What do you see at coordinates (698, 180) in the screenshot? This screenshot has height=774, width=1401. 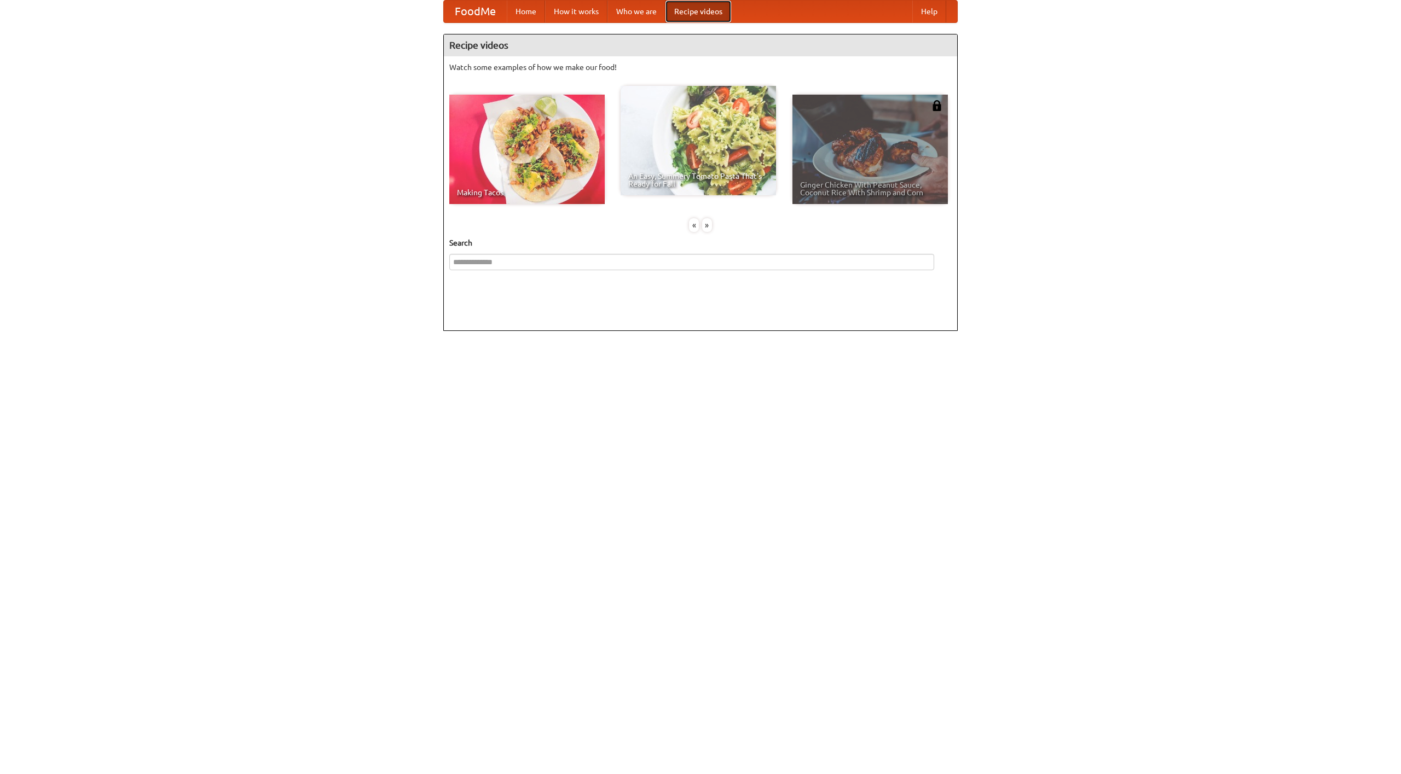 I see `span: An Easy, Summery Tomato Pasta That's Ready for Fall` at bounding box center [698, 180].